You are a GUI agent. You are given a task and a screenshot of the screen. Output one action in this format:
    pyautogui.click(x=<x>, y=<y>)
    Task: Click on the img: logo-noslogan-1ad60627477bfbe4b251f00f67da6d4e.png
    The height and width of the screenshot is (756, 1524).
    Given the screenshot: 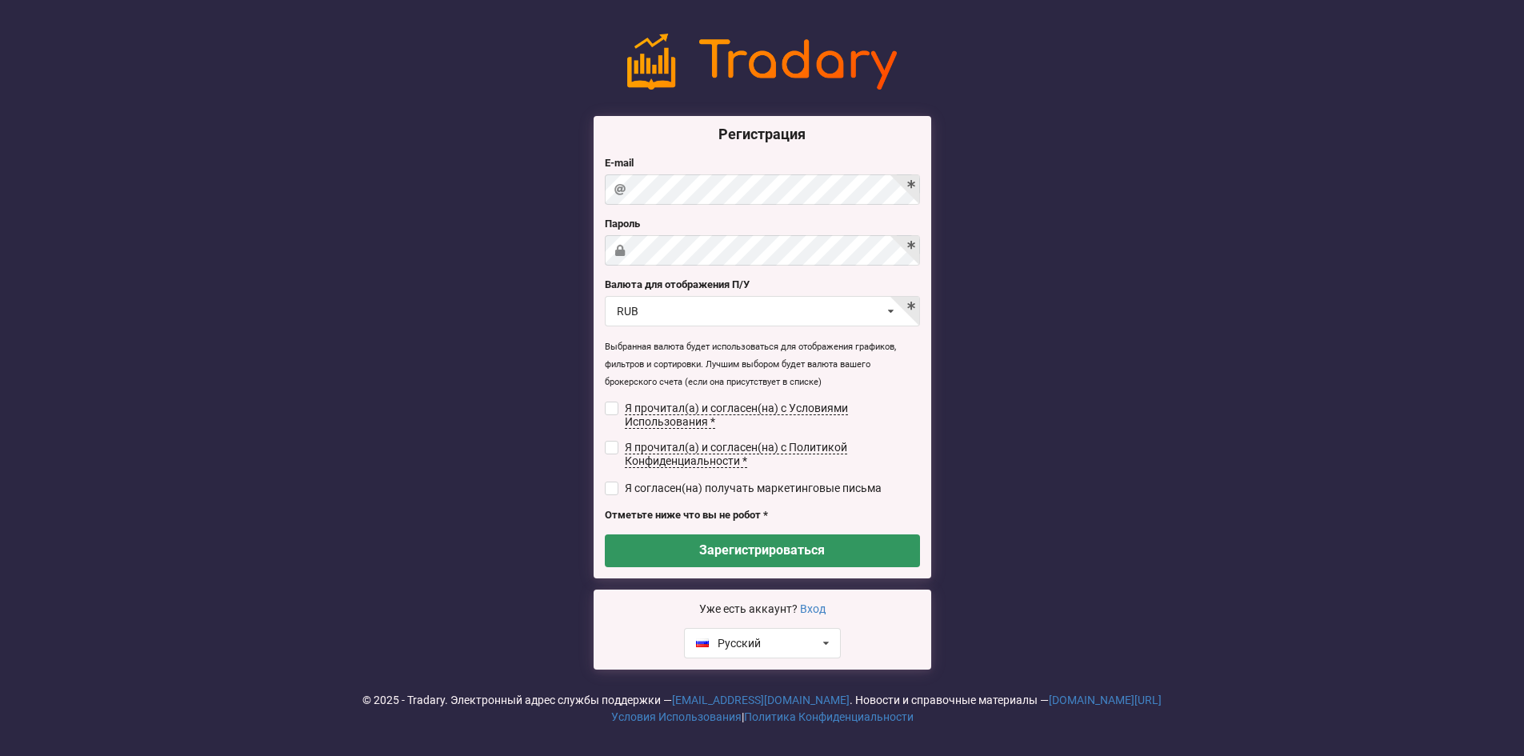 What is the action you would take?
    pyautogui.click(x=762, y=62)
    